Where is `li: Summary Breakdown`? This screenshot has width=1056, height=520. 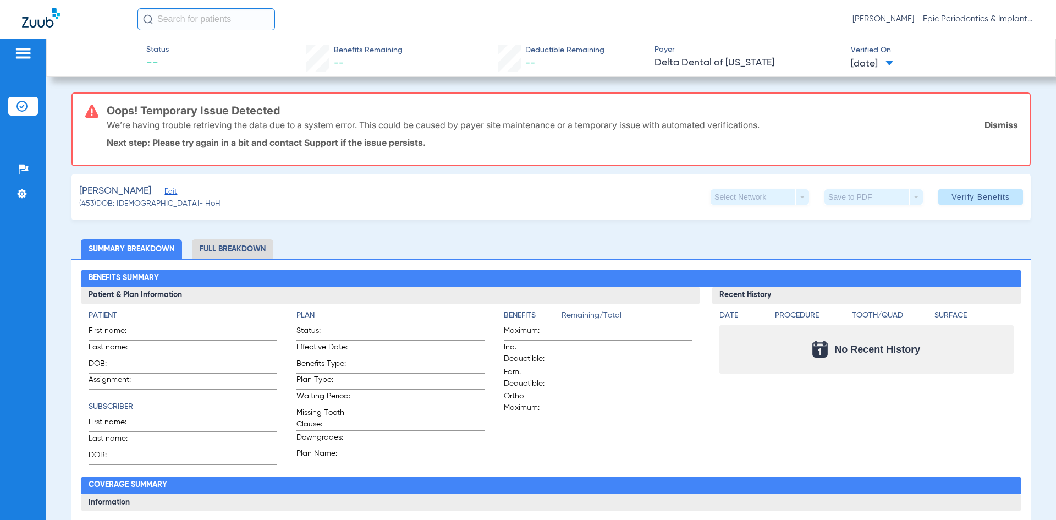 li: Summary Breakdown is located at coordinates (131, 249).